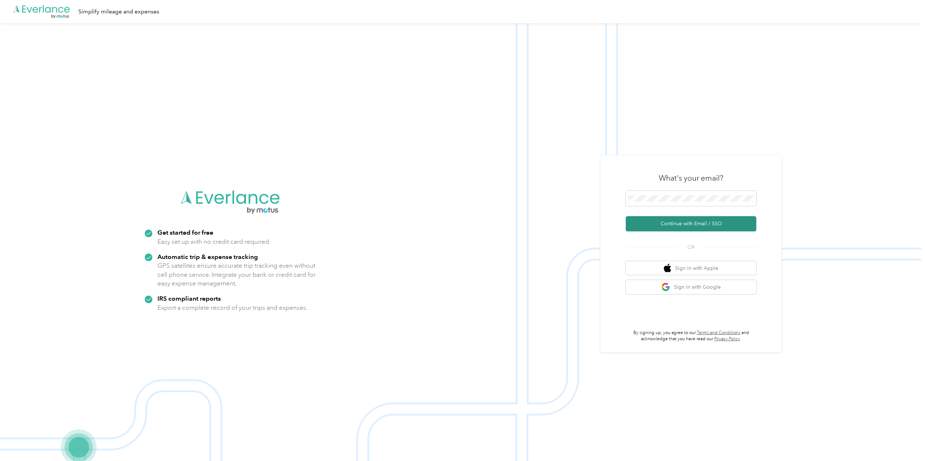  Describe the element at coordinates (185, 232) in the screenshot. I see `strong: Get started for free` at that location.